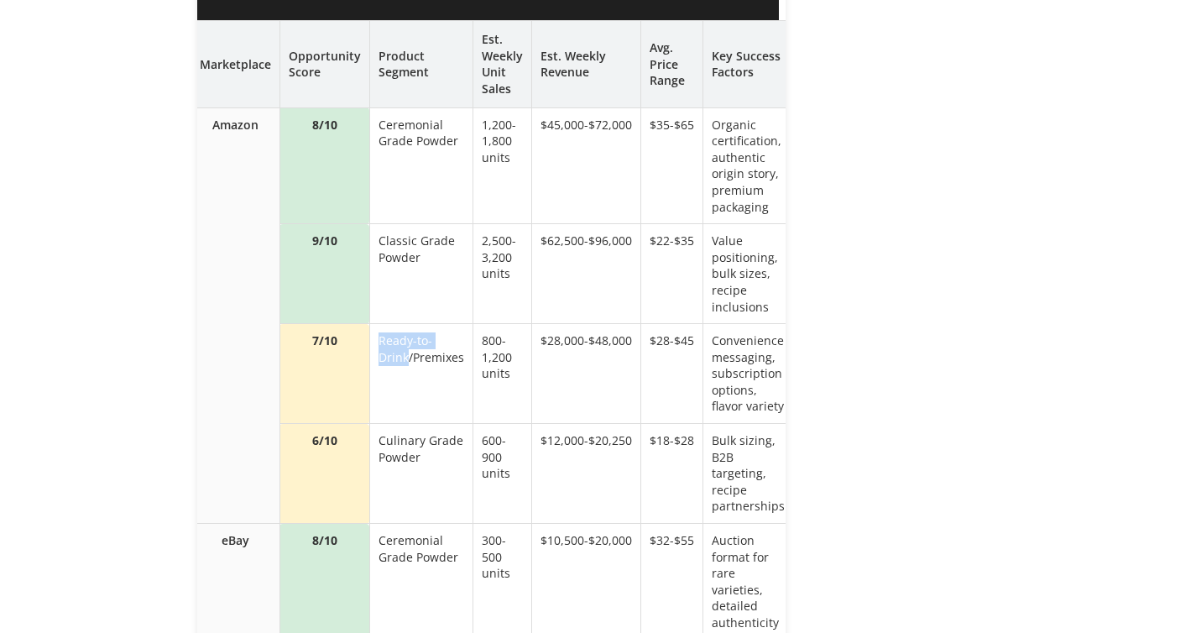 The height and width of the screenshot is (633, 1196). Describe the element at coordinates (421, 64) in the screenshot. I see `th: Product Segment` at that location.